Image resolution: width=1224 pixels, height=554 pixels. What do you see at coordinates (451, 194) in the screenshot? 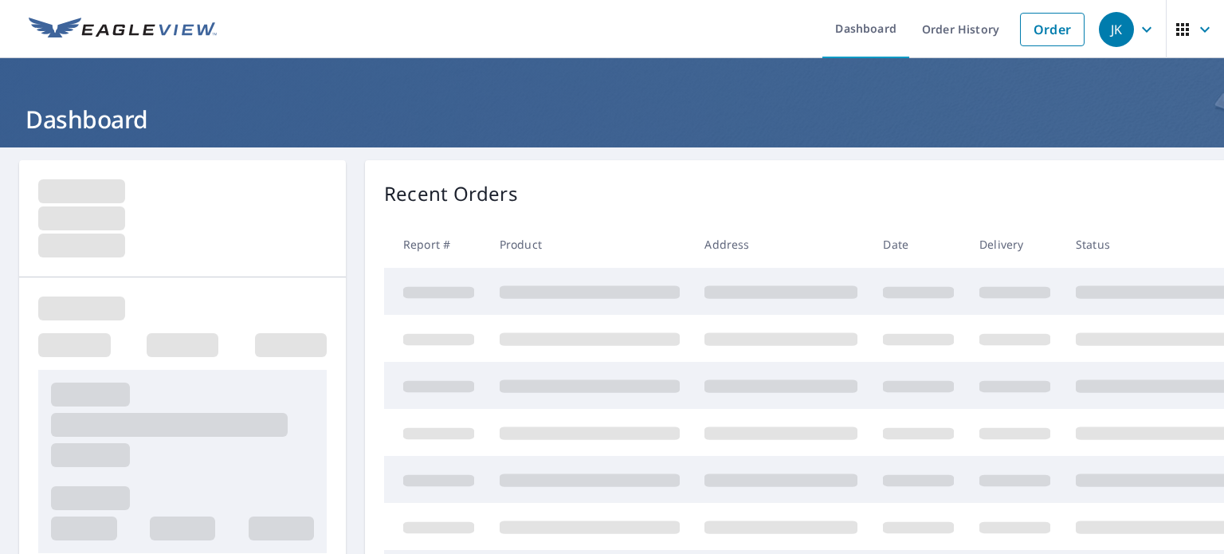
I see `p: Recent Orders` at bounding box center [451, 194].